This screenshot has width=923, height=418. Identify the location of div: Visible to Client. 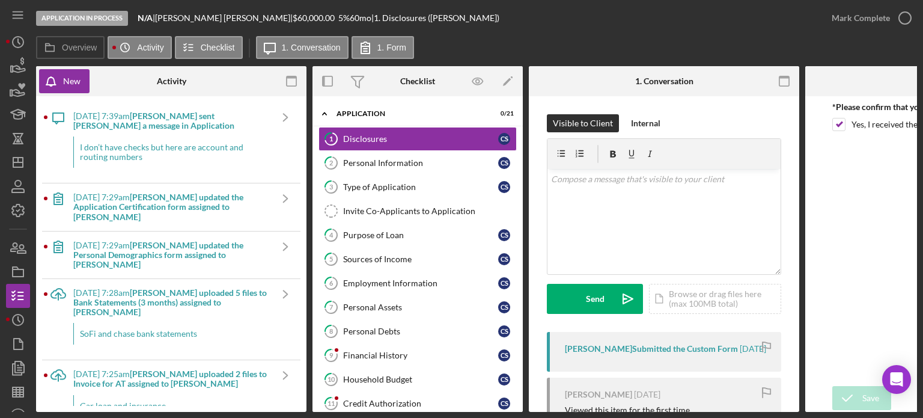
(583, 123).